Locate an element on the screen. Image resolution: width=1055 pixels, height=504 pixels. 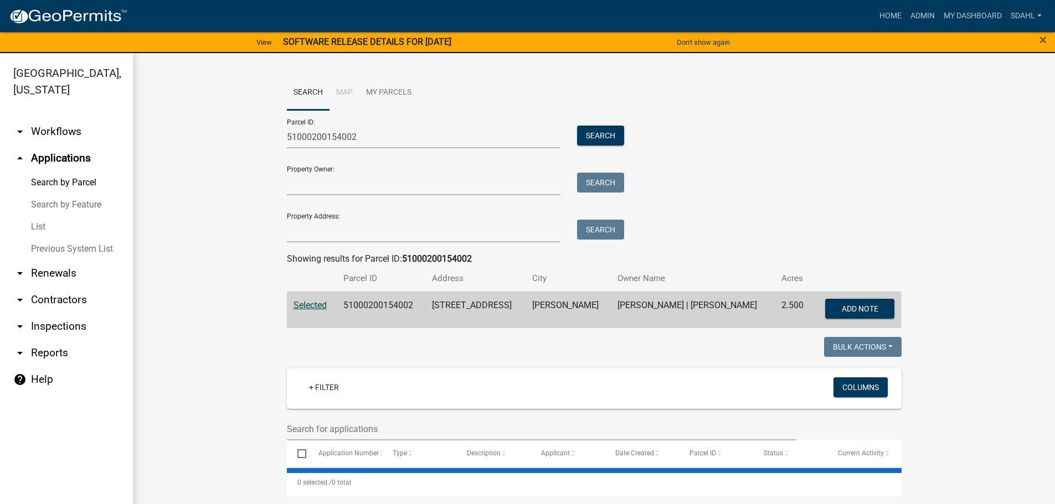
input: Search for applications is located at coordinates (541, 429).